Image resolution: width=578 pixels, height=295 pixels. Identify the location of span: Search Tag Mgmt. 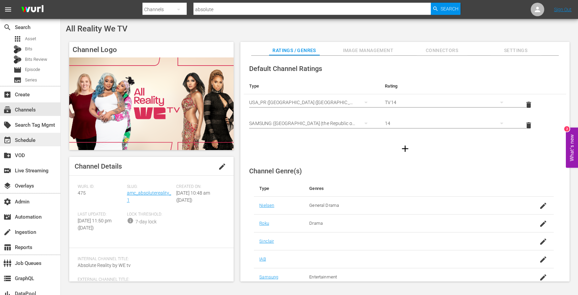
(7, 125).